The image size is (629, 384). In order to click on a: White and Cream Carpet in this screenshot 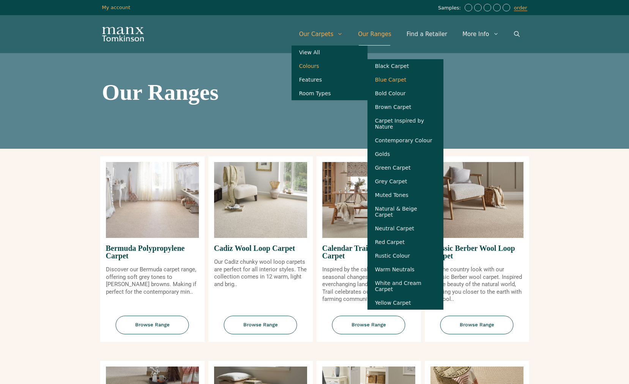, I will do `click(406, 286)`.